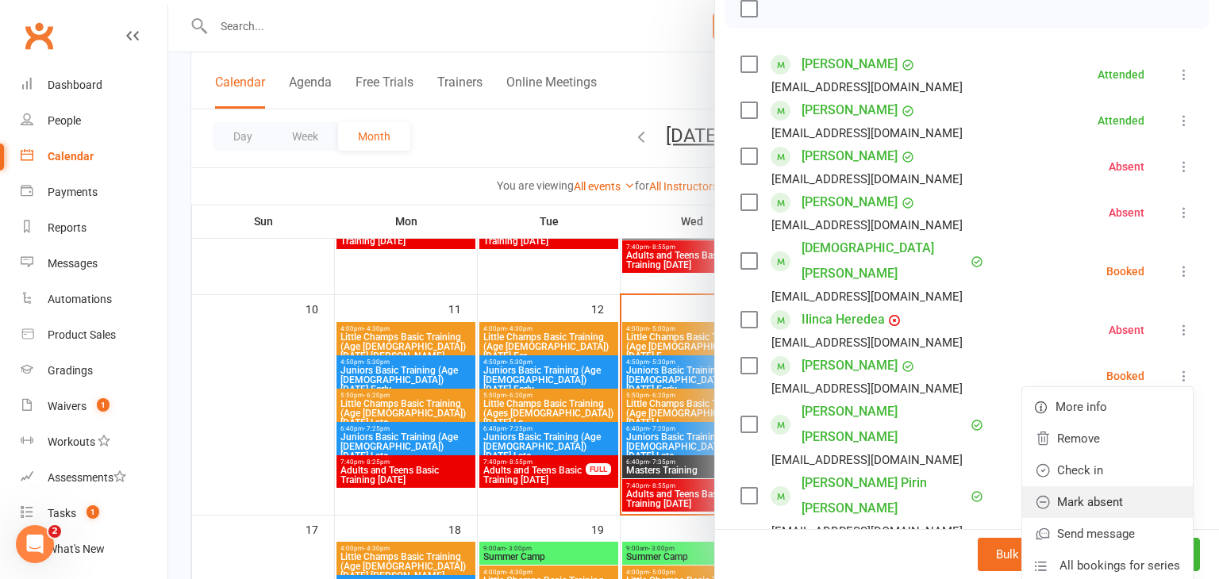 This screenshot has height=579, width=1219. Describe the element at coordinates (1107, 502) in the screenshot. I see `a: Mark absent` at that location.